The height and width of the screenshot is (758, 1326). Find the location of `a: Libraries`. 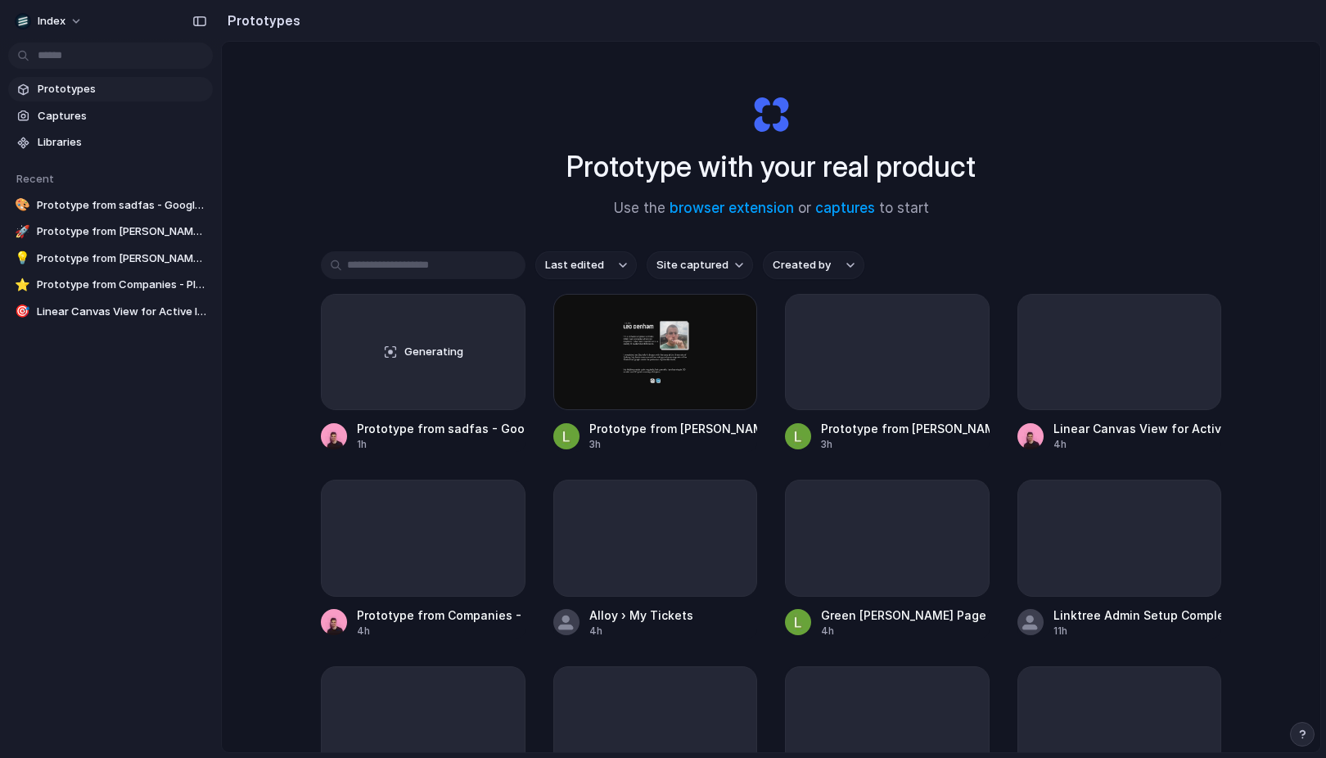

a: Libraries is located at coordinates (110, 142).